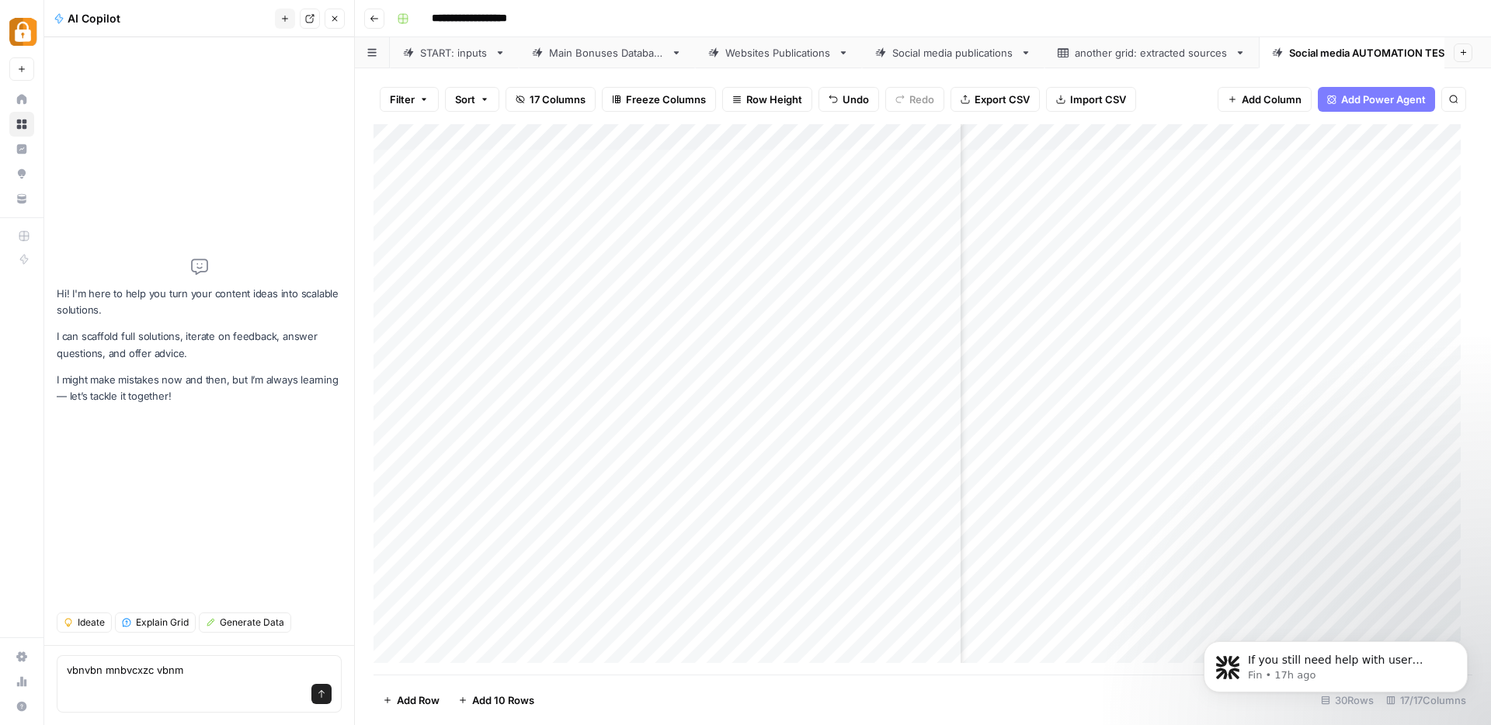  Describe the element at coordinates (849, 99) in the screenshot. I see `button: Undo` at that location.